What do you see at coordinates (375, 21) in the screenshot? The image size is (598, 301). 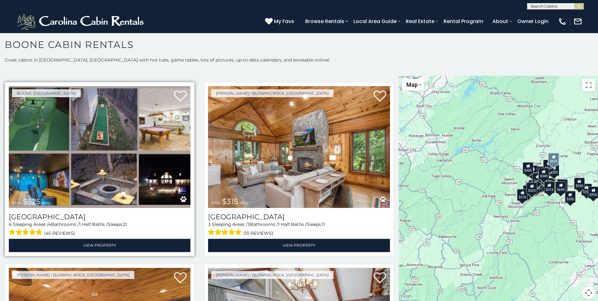 I see `a: Local Area Guide` at bounding box center [375, 21].